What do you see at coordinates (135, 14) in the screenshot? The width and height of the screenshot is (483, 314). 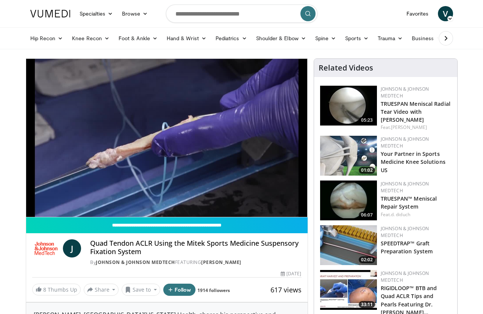 I see `a: Browse` at bounding box center [135, 14].